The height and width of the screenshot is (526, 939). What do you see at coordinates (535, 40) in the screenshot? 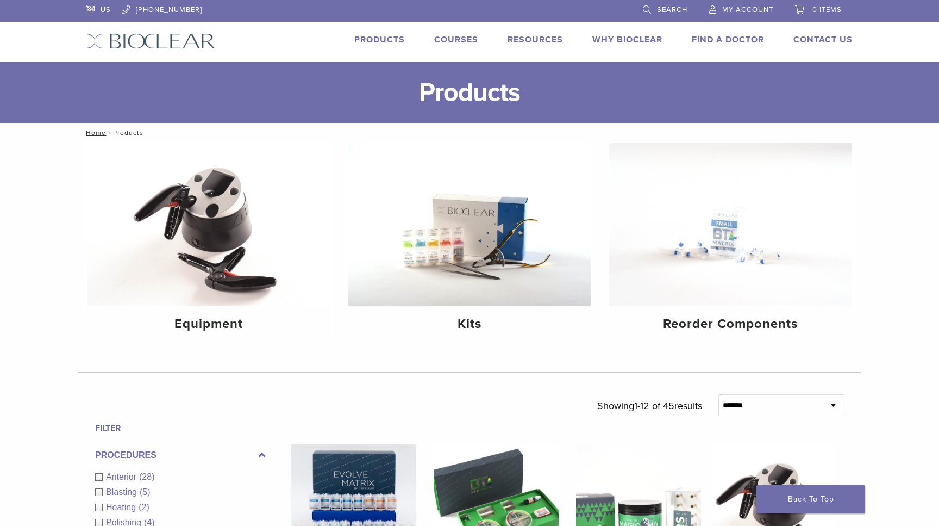
I see `a: Resources` at bounding box center [535, 40].